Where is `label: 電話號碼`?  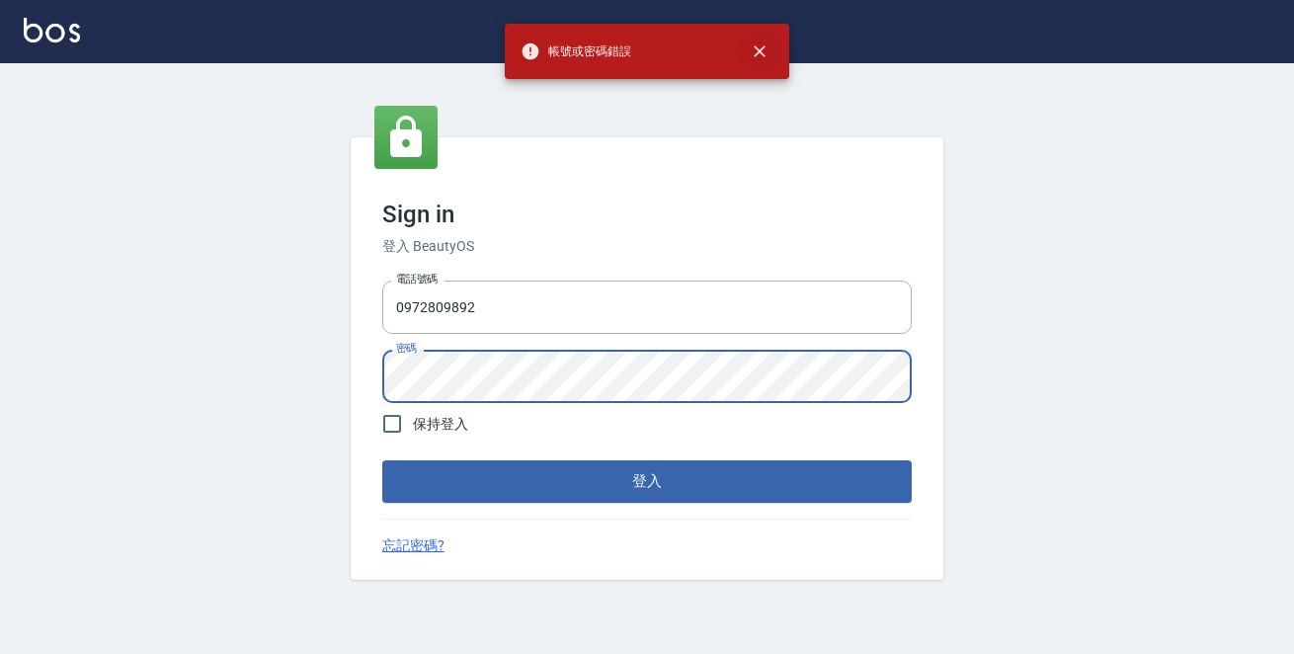
label: 電話號碼 is located at coordinates (417, 279).